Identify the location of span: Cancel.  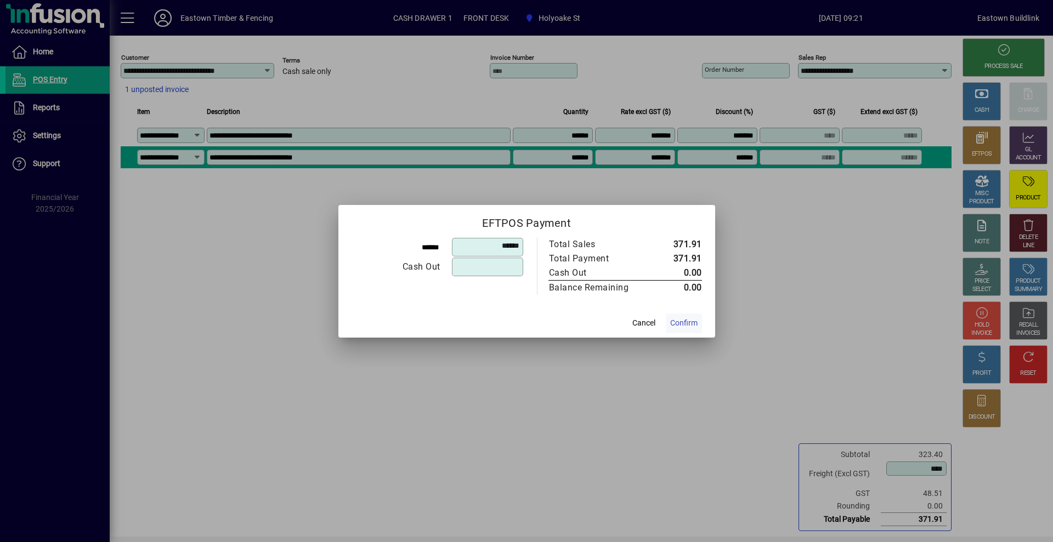
(644, 323).